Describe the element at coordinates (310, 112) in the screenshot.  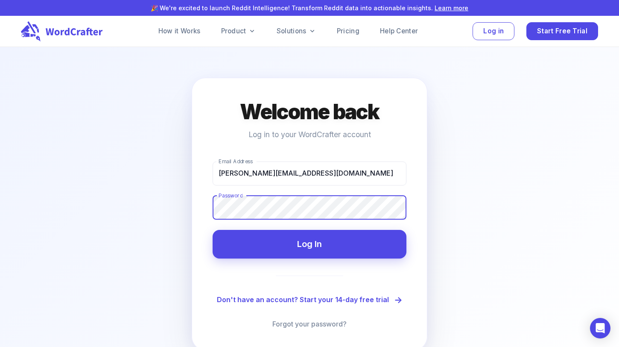
I see `h4: Welcome back` at that location.